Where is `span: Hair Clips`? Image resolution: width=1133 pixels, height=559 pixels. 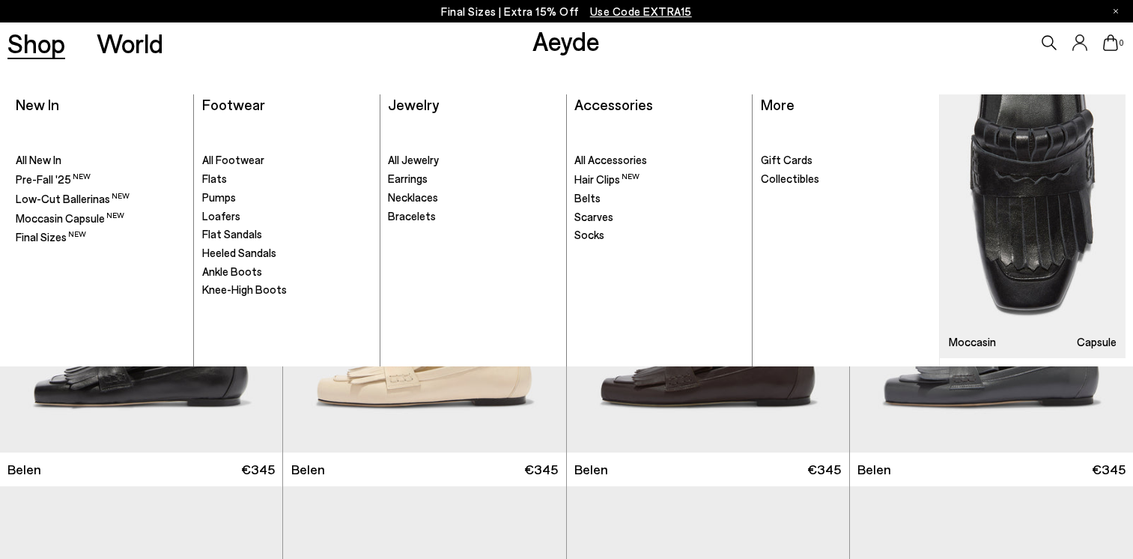 span: Hair Clips is located at coordinates (606, 179).